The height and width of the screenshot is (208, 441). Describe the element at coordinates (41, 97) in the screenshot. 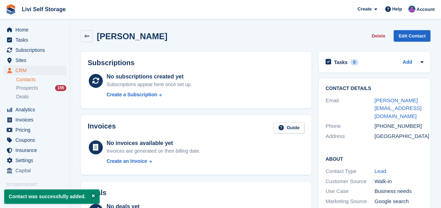

I see `a: Deals` at that location.